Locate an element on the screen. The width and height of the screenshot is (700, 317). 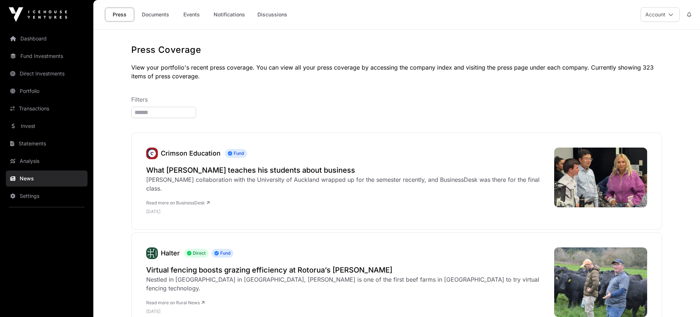
a: News is located at coordinates (47, 179).